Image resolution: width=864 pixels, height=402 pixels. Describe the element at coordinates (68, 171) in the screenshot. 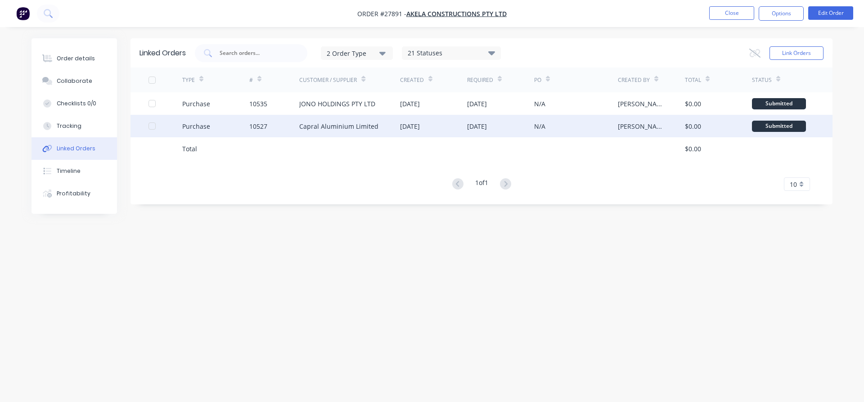

I see `div: Timeline` at that location.